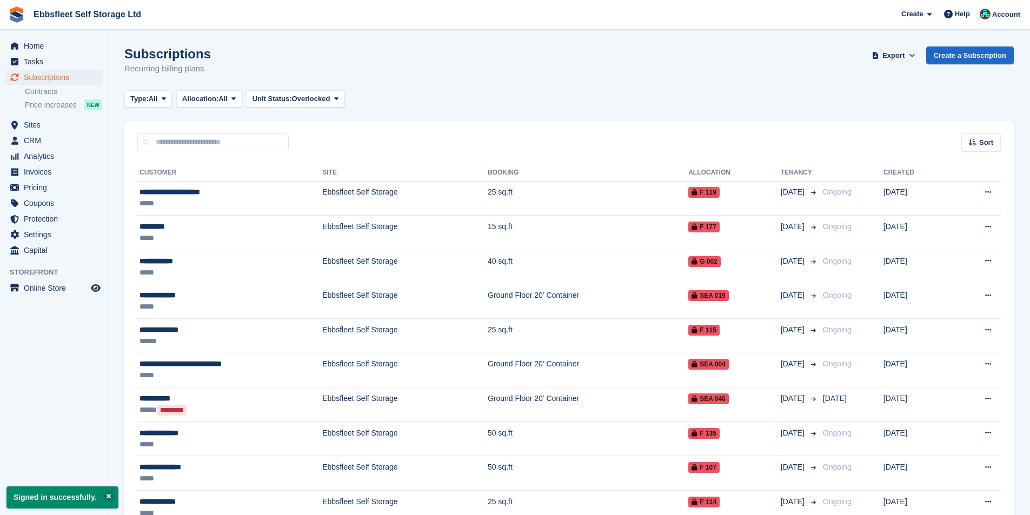  I want to click on span: G 002, so click(705, 262).